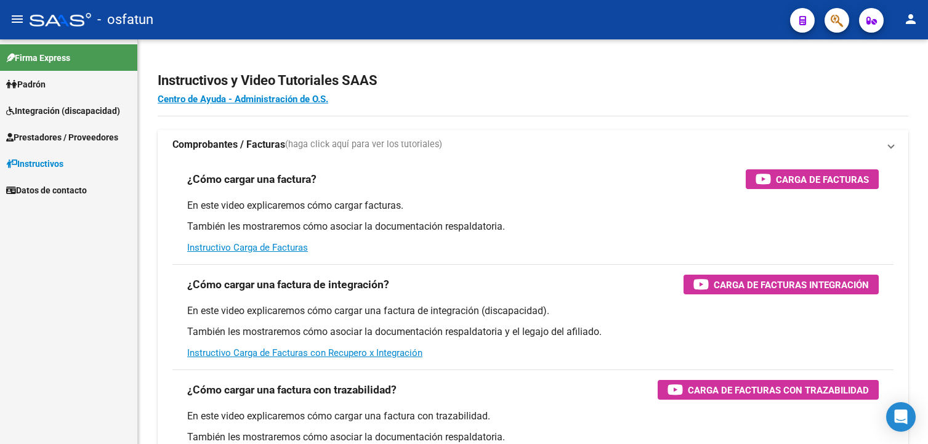 The height and width of the screenshot is (444, 928). What do you see at coordinates (228, 145) in the screenshot?
I see `strong: Comprobantes / Facturas` at bounding box center [228, 145].